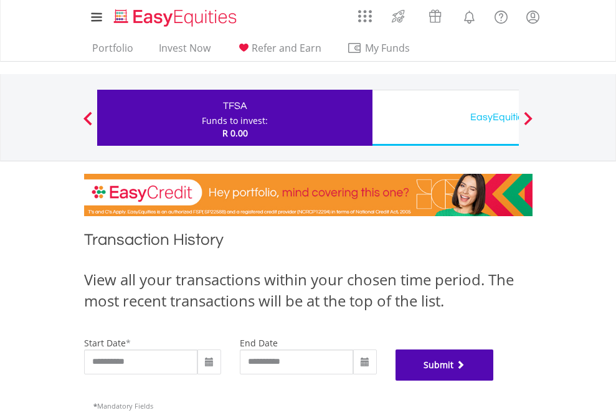 The height and width of the screenshot is (418, 616). I want to click on span: Mandatory Fields, so click(123, 405).